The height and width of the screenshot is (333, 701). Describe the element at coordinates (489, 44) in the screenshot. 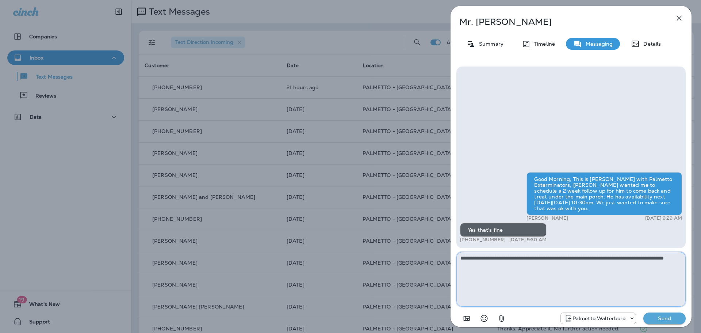

I see `p: Summary` at that location.